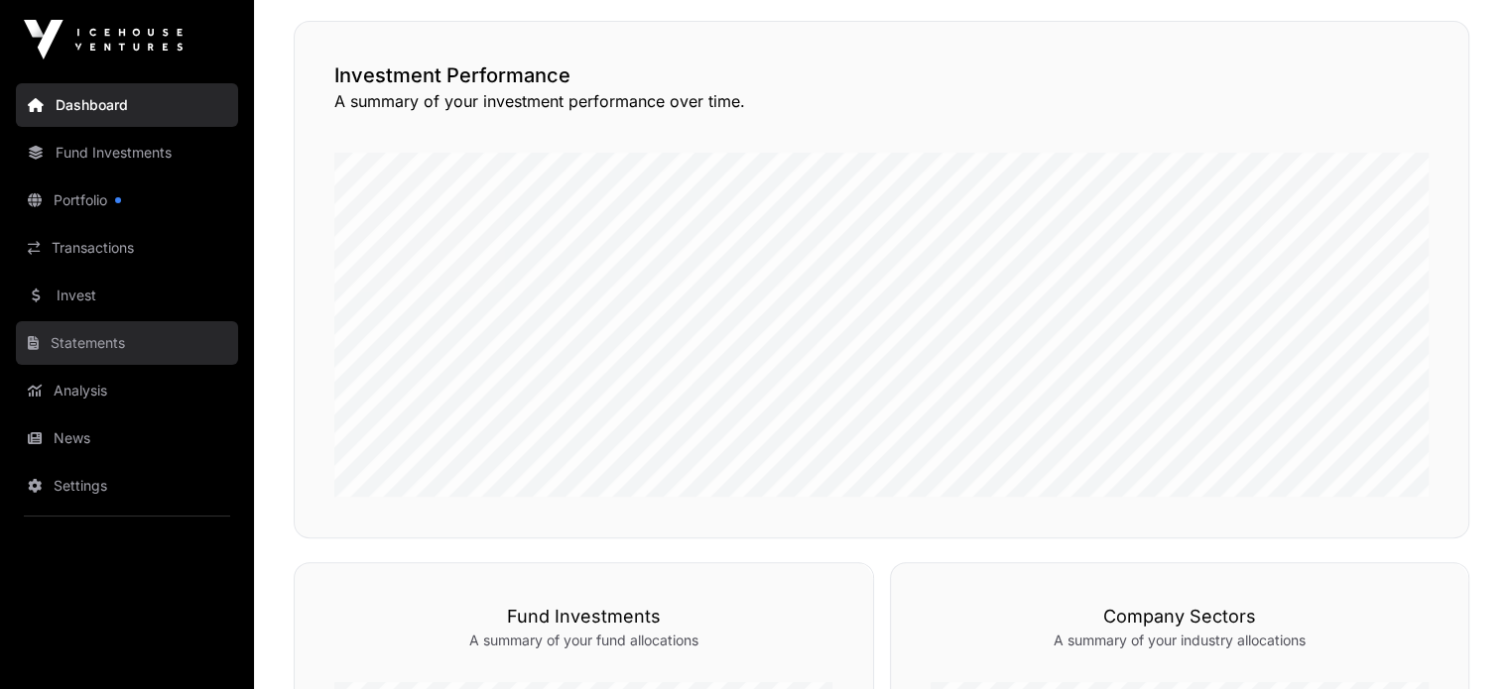 The width and height of the screenshot is (1509, 689). Describe the element at coordinates (127, 248) in the screenshot. I see `a: Transactions` at that location.